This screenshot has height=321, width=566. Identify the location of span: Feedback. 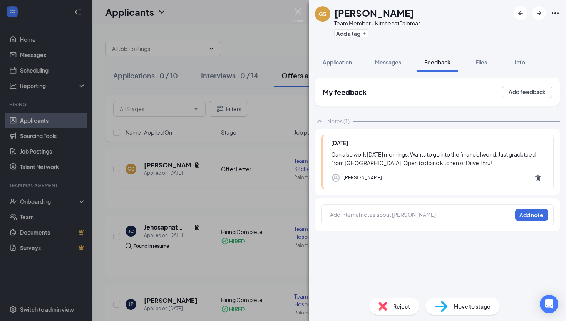
(438, 62).